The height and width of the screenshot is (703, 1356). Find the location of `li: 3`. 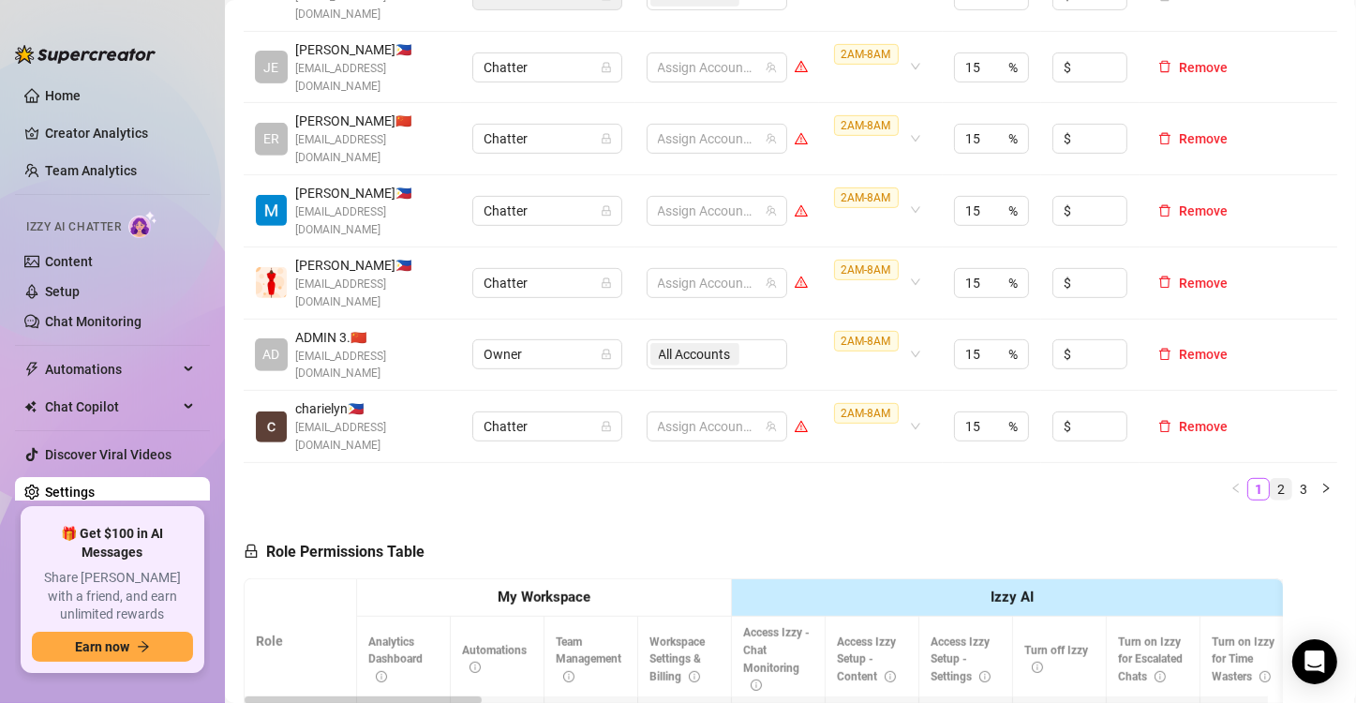

li: 3 is located at coordinates (1304, 489).